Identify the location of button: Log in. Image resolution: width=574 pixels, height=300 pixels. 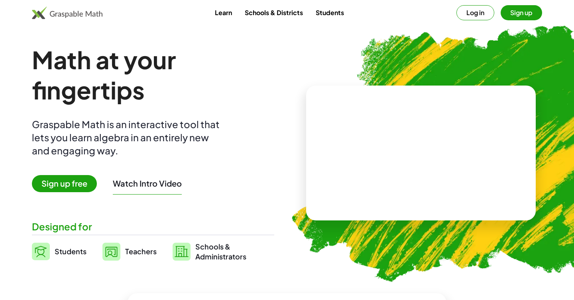
(475, 13).